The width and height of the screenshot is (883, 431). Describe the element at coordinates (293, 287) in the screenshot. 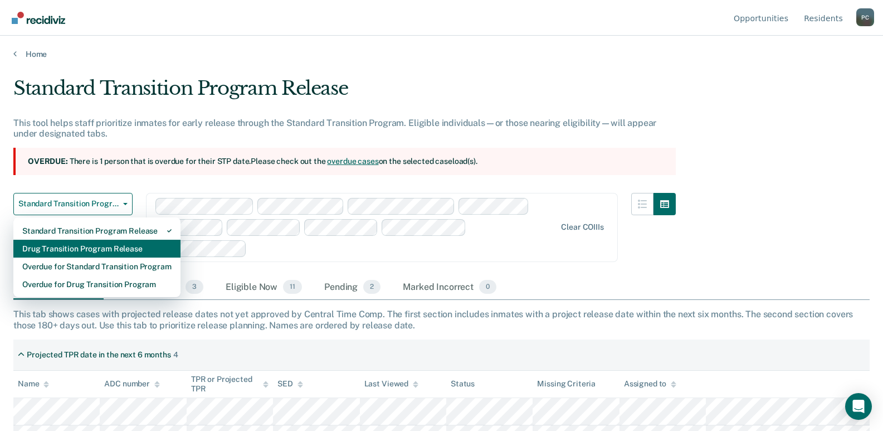

I see `span: 11` at that location.